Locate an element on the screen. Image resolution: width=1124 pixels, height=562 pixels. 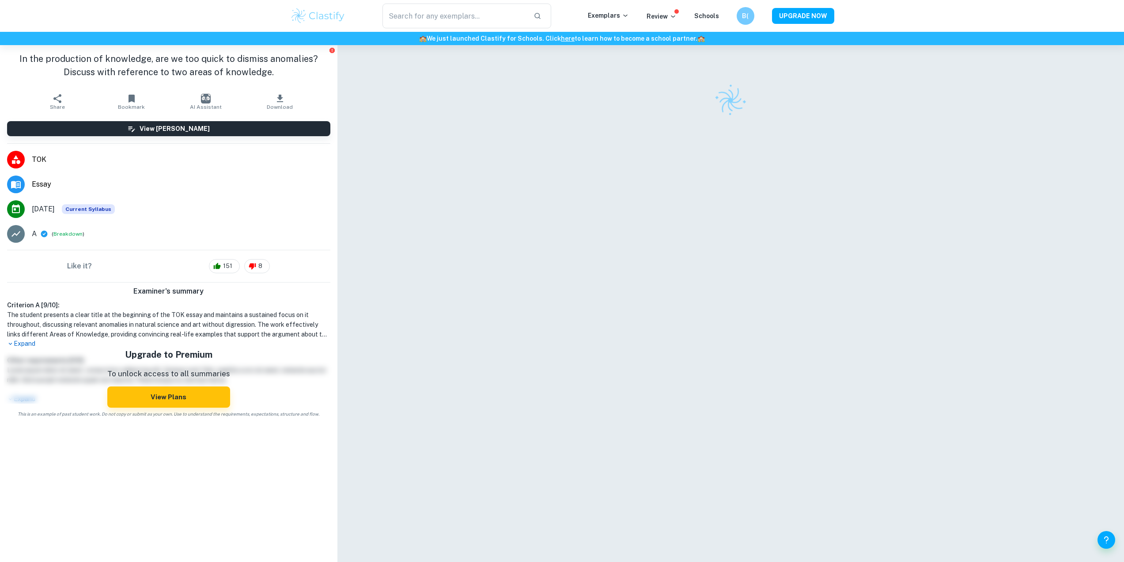
a: Schools is located at coordinates (707, 16).